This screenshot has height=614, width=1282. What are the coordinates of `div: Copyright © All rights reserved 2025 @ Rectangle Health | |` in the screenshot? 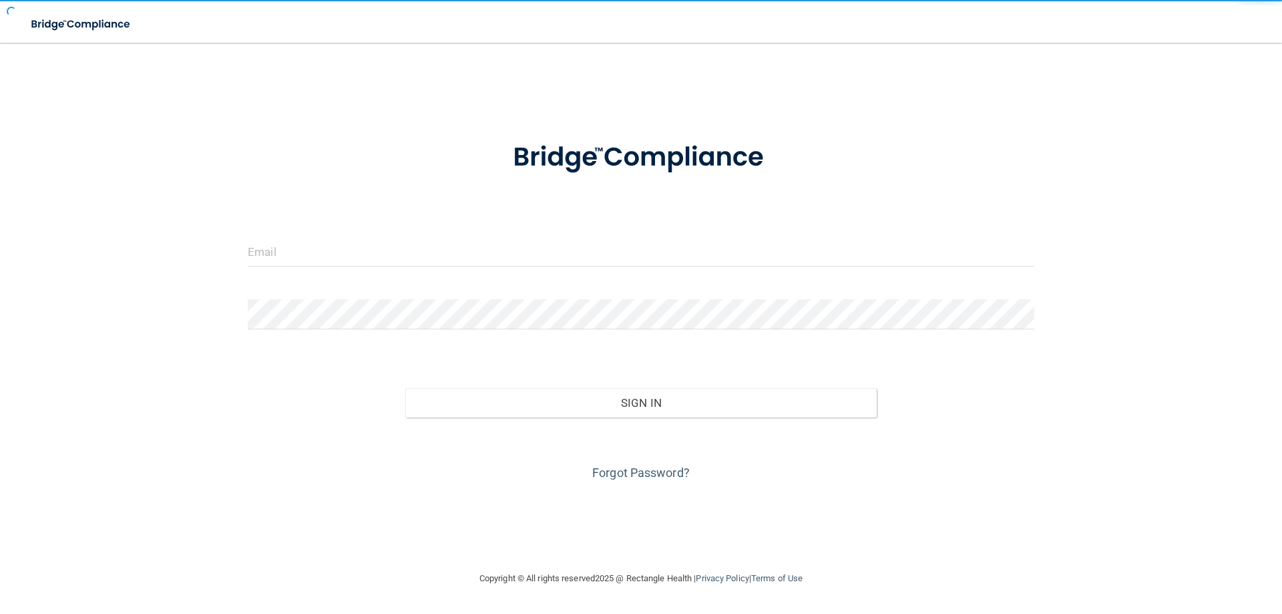 It's located at (641, 578).